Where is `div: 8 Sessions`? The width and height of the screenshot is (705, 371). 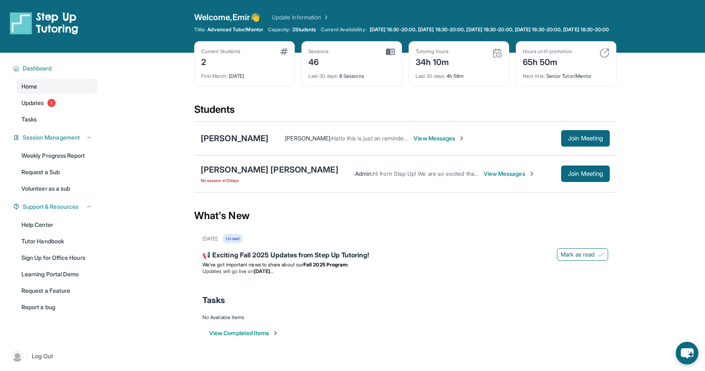
div: 8 Sessions is located at coordinates (351, 74).